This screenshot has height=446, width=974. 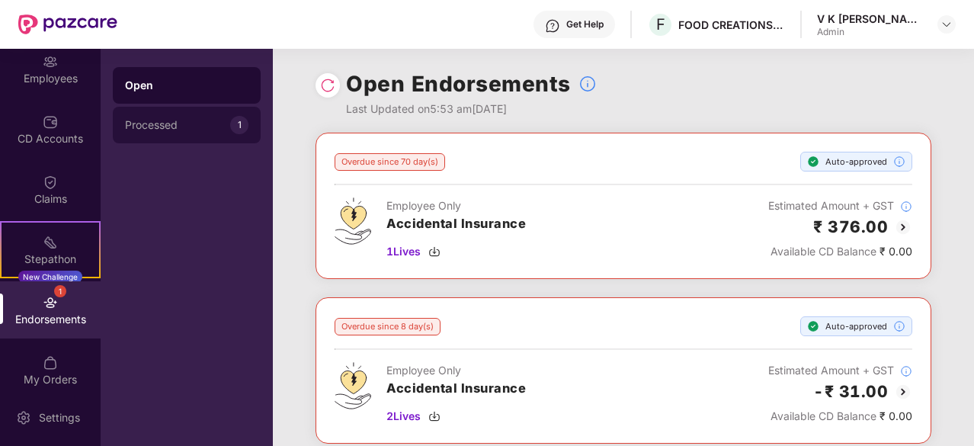 What do you see at coordinates (50, 303) in the screenshot?
I see `img: svg+xml;base64,PHN2ZyBpZD0iRW5kb3JzZW1lbnRzIiB4bWxucz0iaHR0cDovL3d3dy53My5vcmcvMjAwMC9zdmciIHdpZH...` at bounding box center [50, 303].